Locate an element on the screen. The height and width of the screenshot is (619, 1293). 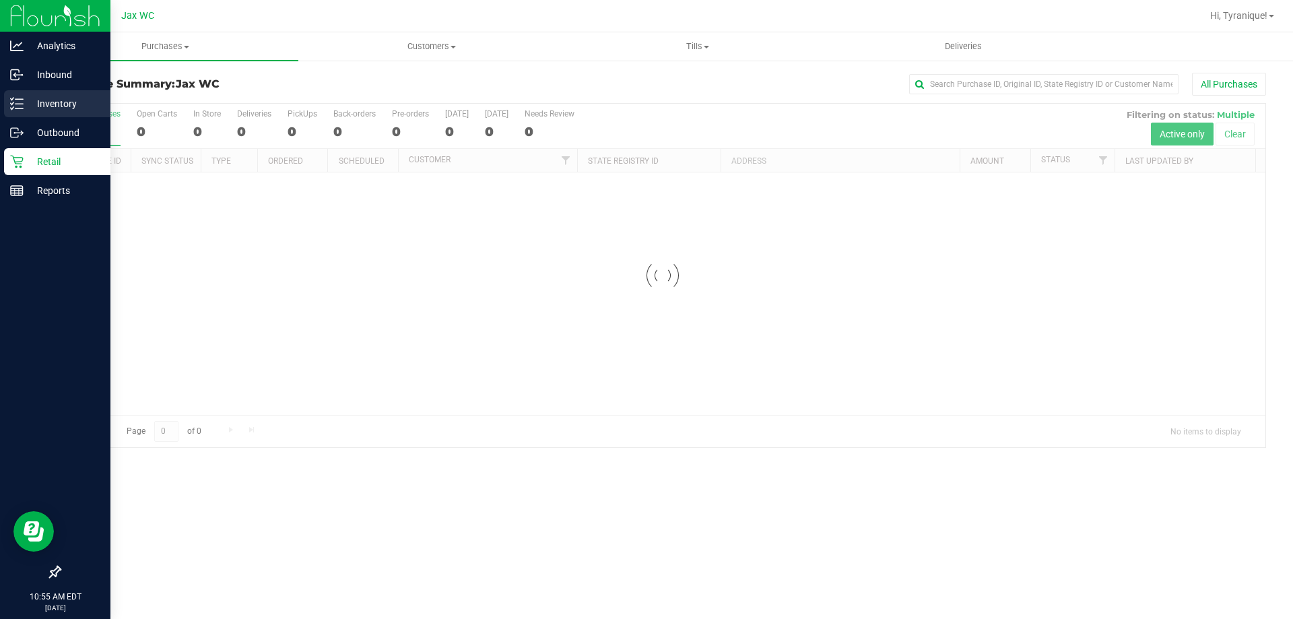
input: Search Purchase ID, Original ID, State Registry ID or Customer Name... is located at coordinates (1044, 84).